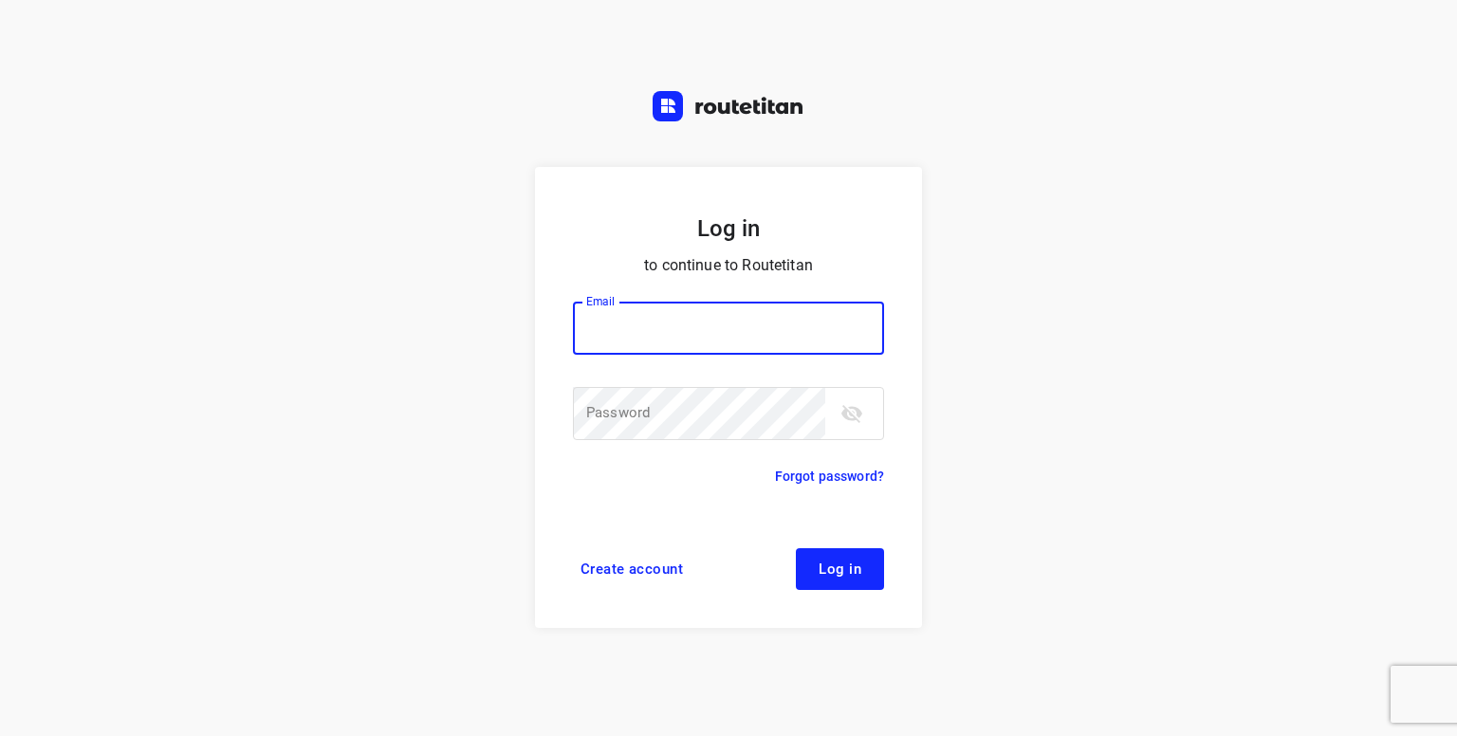 Image resolution: width=1457 pixels, height=736 pixels. What do you see at coordinates (829, 476) in the screenshot?
I see `a: Forgot password?` at bounding box center [829, 476].